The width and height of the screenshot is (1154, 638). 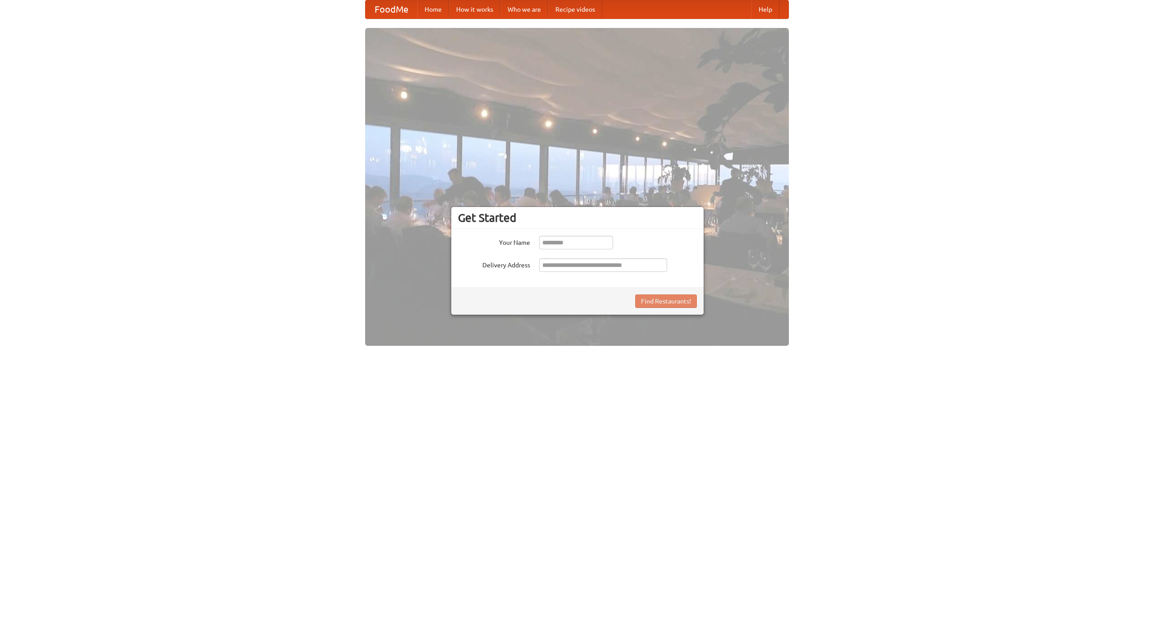 What do you see at coordinates (494, 241) in the screenshot?
I see `label: Your Name` at bounding box center [494, 241].